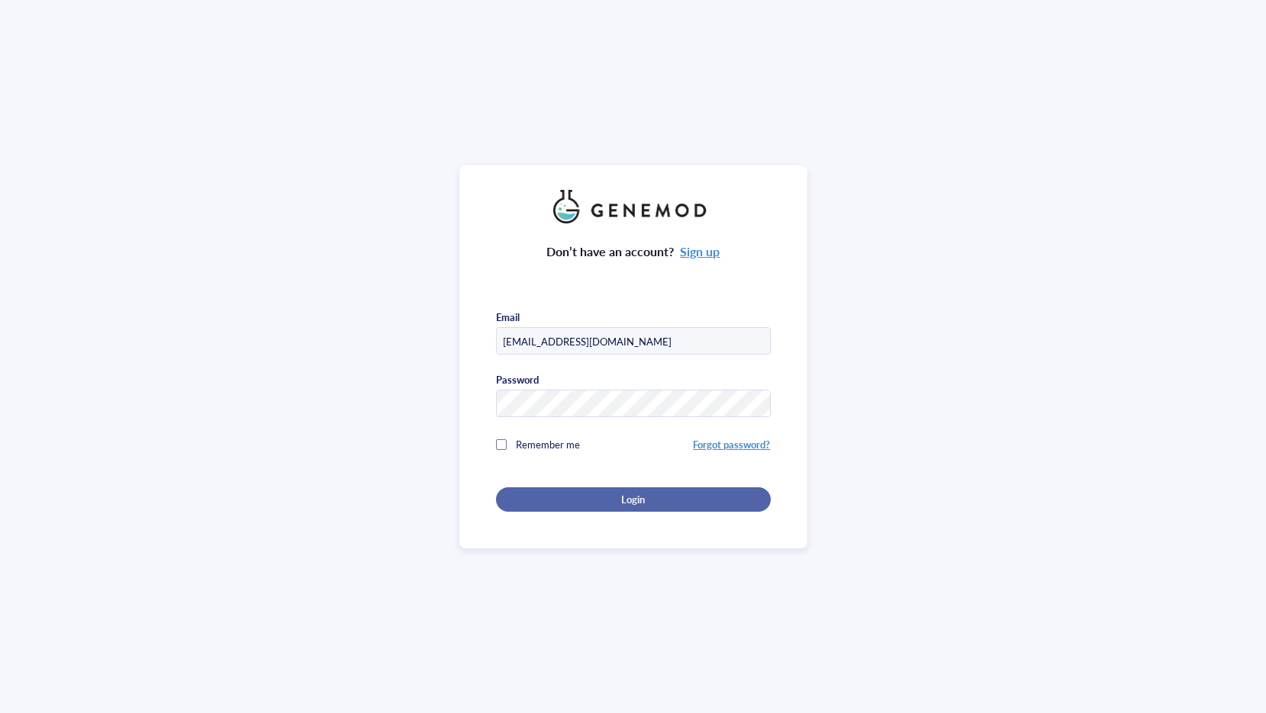 The image size is (1266, 713). What do you see at coordinates (633, 207) in the screenshot?
I see `img: genemod_logo_light-BcqUzbGq.png` at bounding box center [633, 207].